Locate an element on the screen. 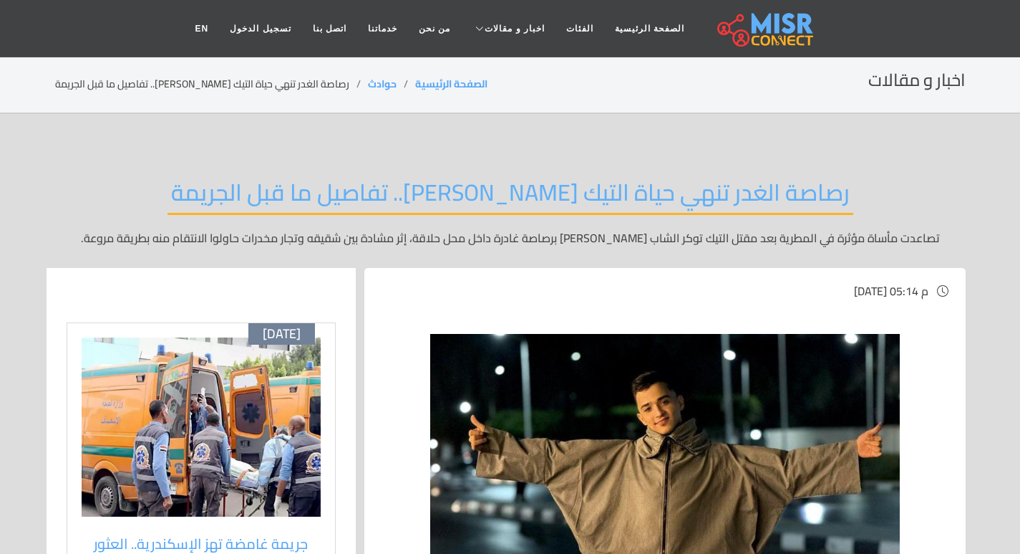 The height and width of the screenshot is (554, 1020). a: اتصل بنا is located at coordinates (329, 29).